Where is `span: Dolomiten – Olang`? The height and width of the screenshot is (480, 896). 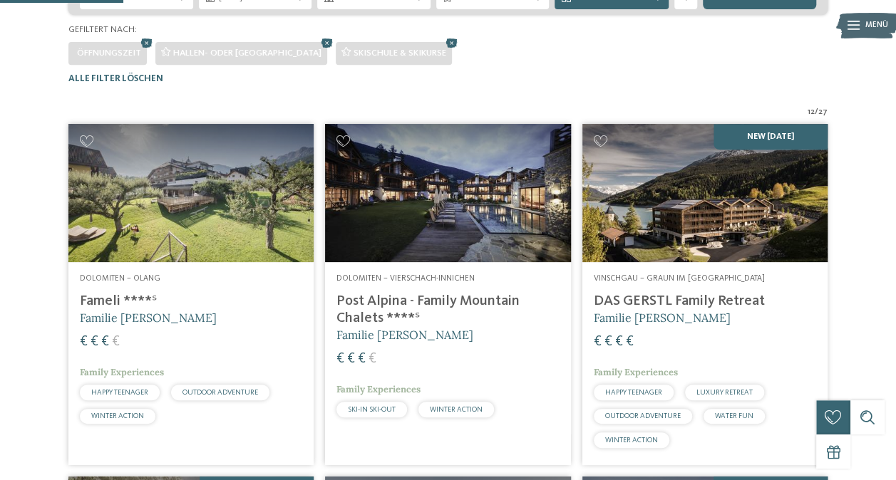
span: Dolomiten – Olang is located at coordinates (120, 279).